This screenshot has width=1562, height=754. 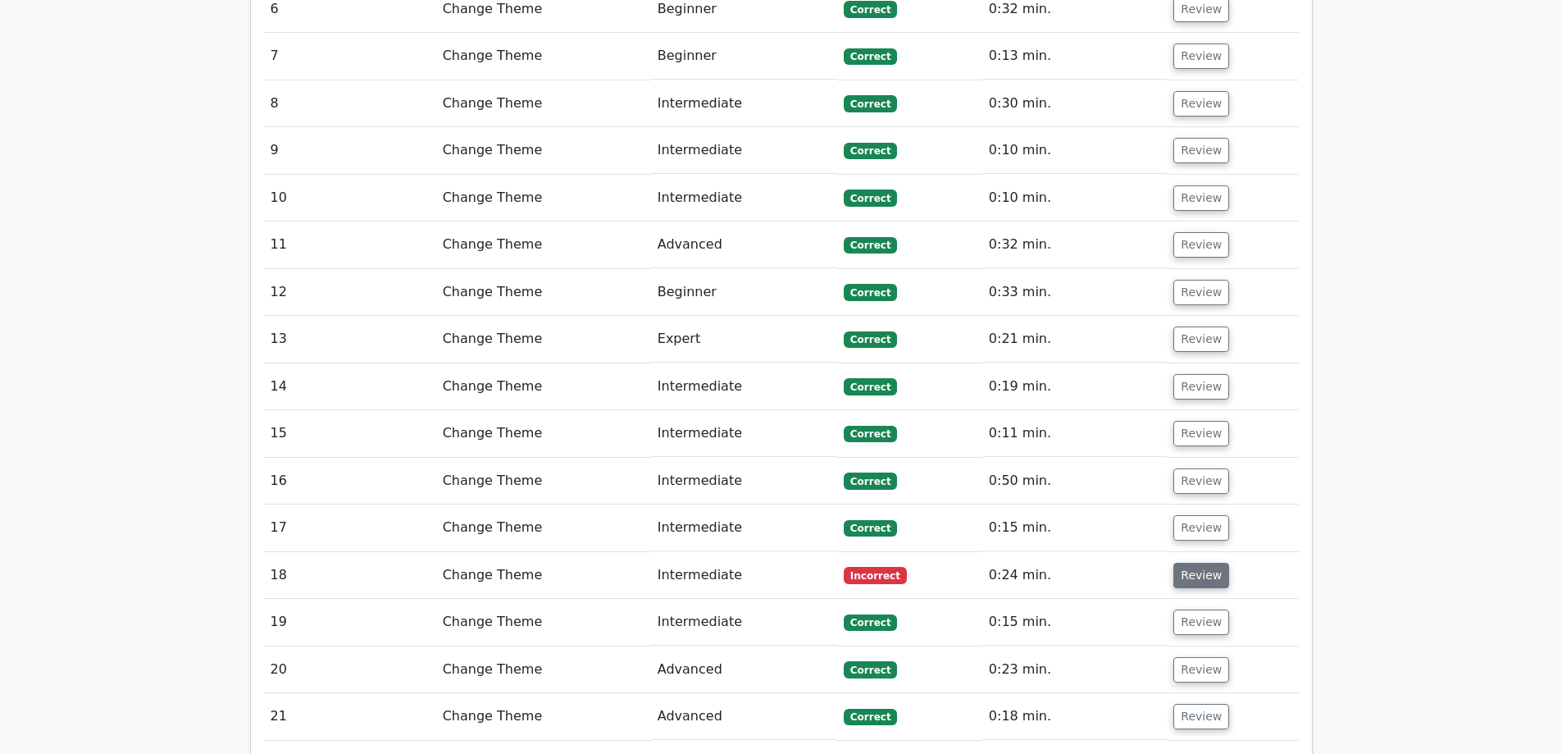 I want to click on td: 18, so click(x=350, y=575).